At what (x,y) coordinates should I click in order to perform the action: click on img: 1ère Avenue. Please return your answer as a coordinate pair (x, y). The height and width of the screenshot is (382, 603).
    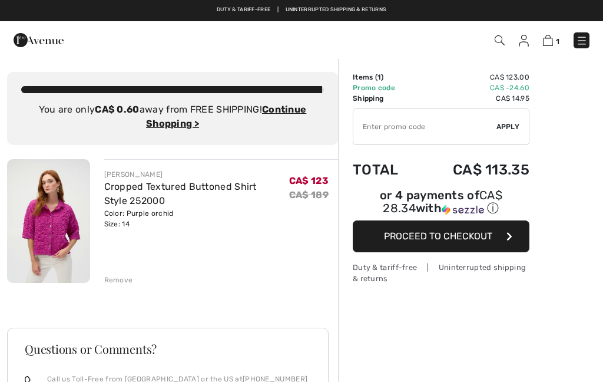
    Looking at the image, I should click on (38, 40).